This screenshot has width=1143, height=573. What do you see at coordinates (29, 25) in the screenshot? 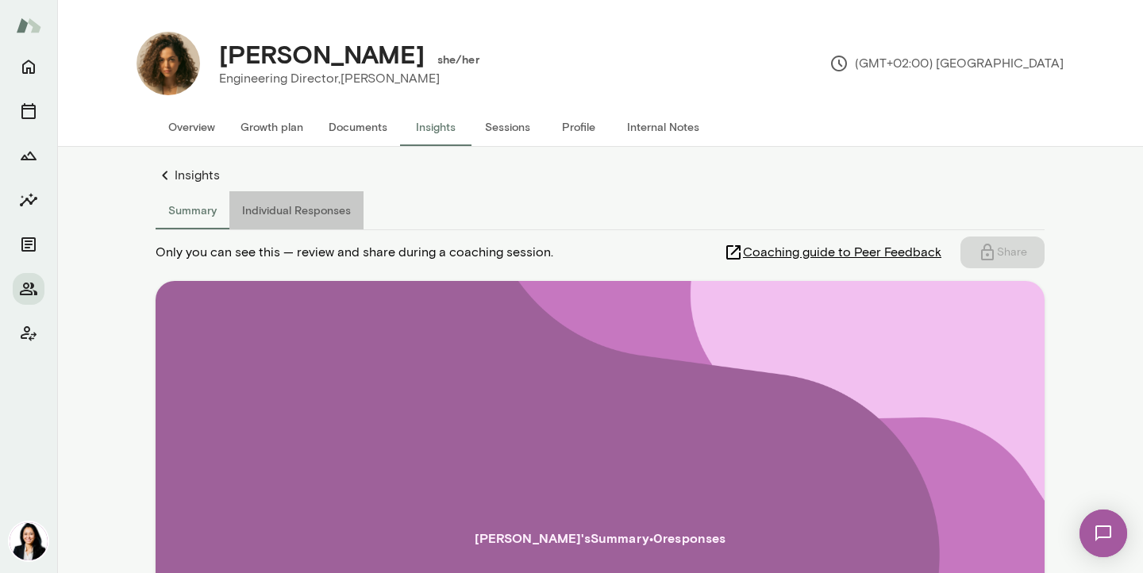
I see `img: Mento` at bounding box center [29, 25].